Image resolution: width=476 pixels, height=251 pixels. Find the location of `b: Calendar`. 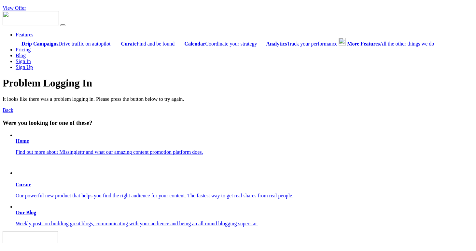

b: Calendar is located at coordinates (195, 44).